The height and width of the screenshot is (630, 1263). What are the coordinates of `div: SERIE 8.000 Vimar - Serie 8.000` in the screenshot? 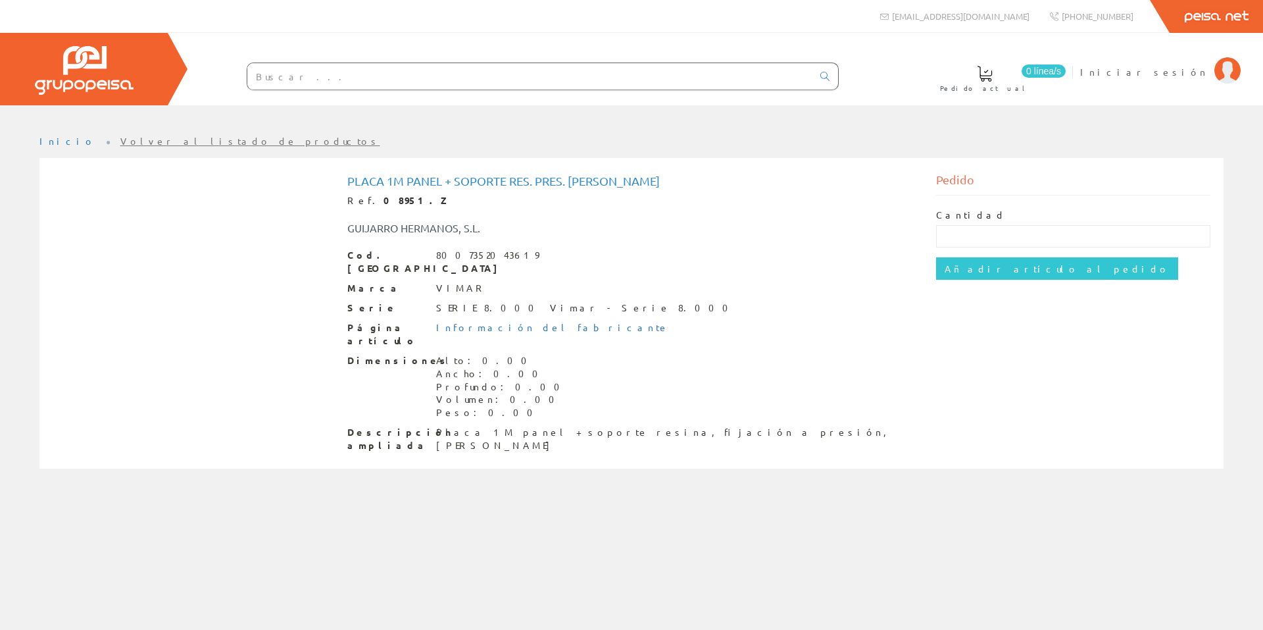 It's located at (586, 308).